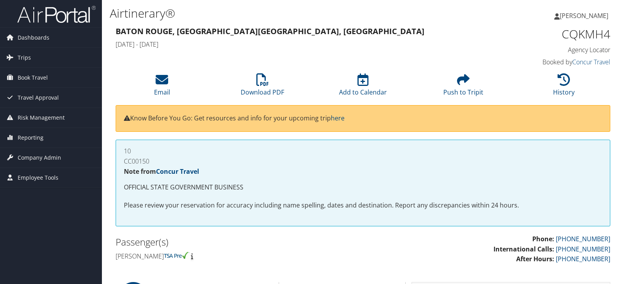 The height and width of the screenshot is (284, 624). I want to click on h4: 10, so click(363, 151).